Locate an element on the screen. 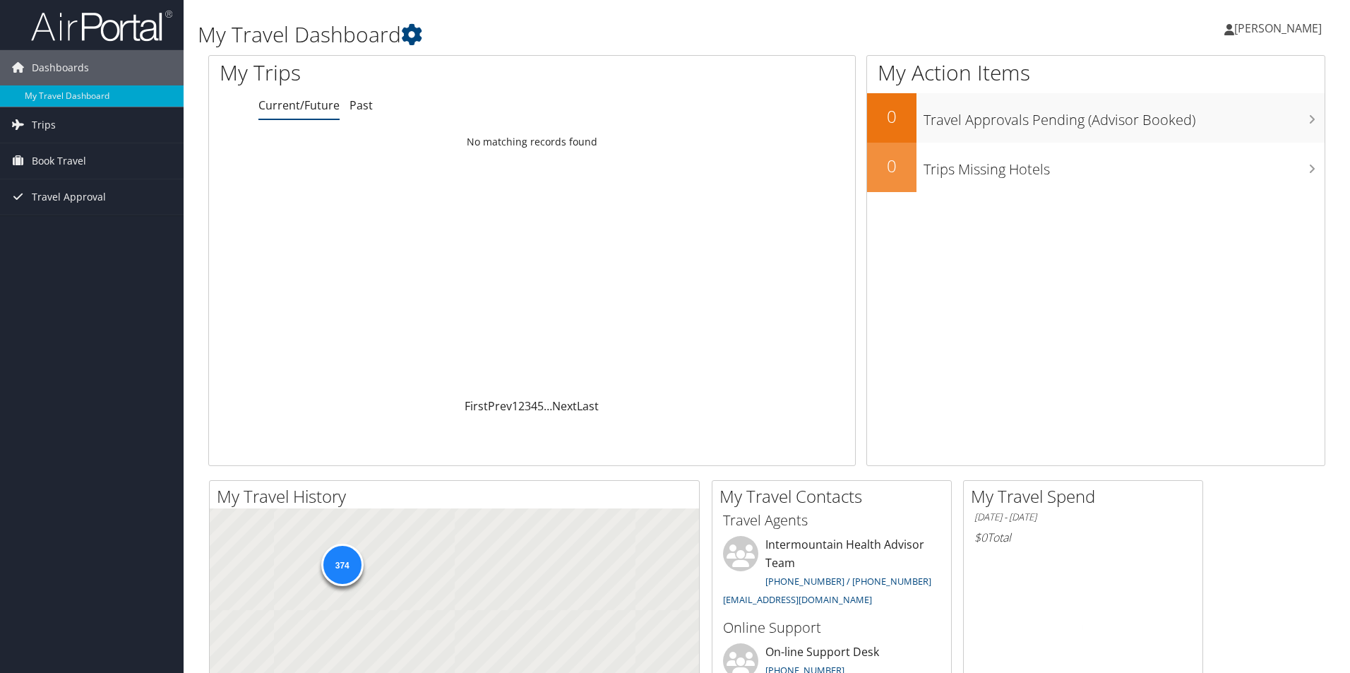 The width and height of the screenshot is (1350, 673). a: 4 is located at coordinates (534, 406).